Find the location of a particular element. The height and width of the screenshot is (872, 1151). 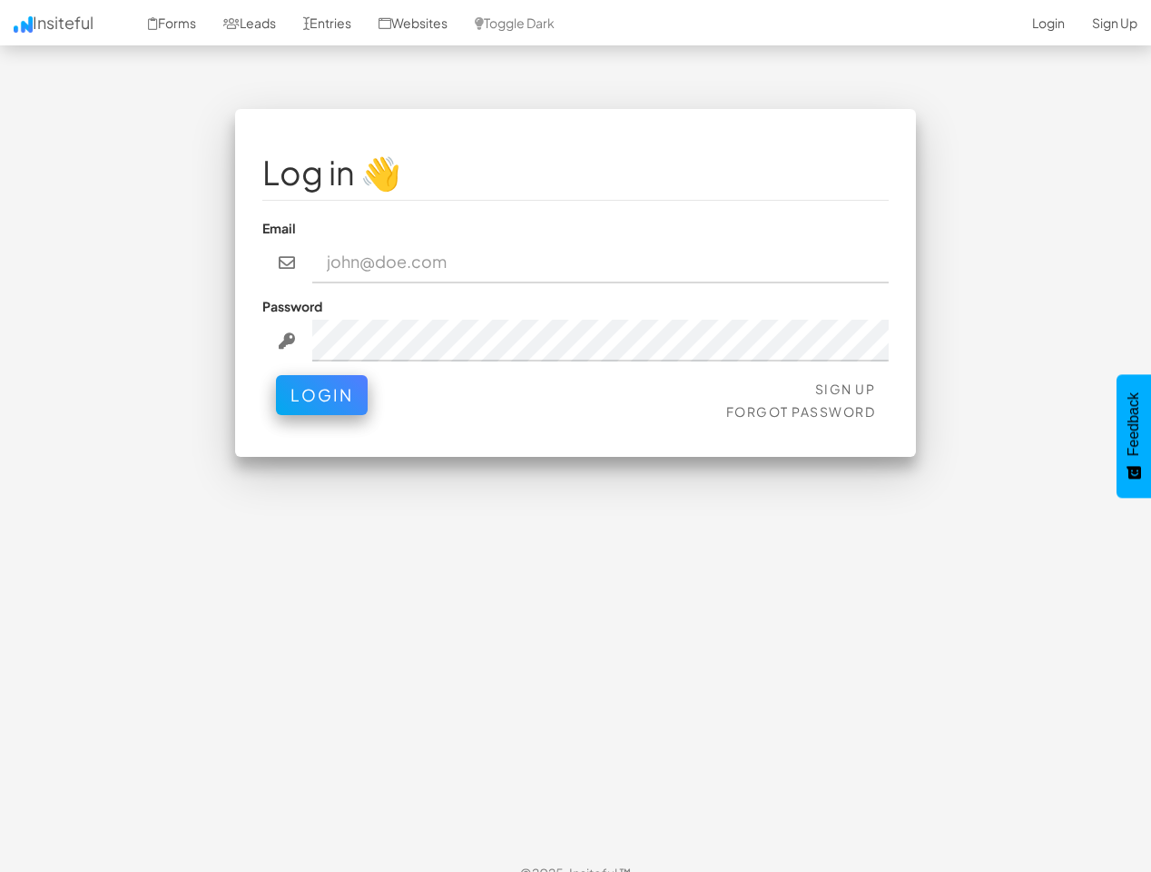

a: Sign Up is located at coordinates (845, 389).